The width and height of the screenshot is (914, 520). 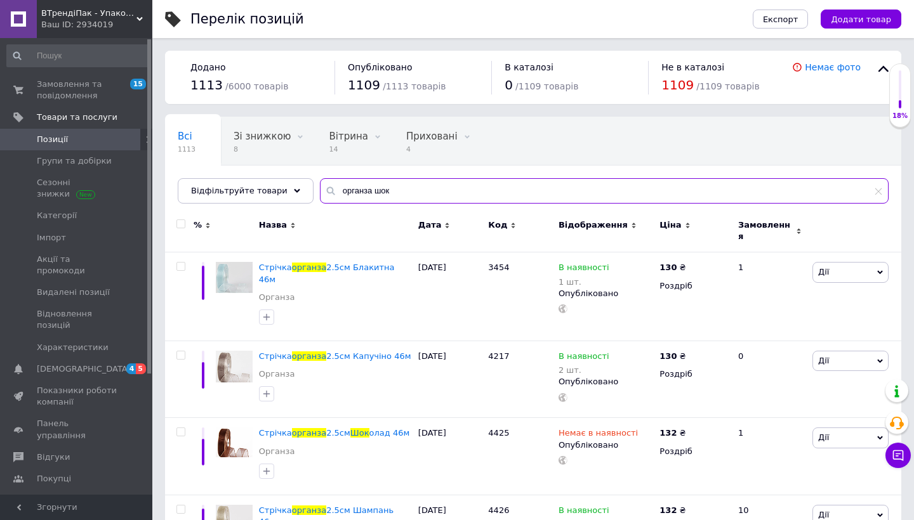 What do you see at coordinates (74, 161) in the screenshot?
I see `span: Групи та добірки` at bounding box center [74, 161].